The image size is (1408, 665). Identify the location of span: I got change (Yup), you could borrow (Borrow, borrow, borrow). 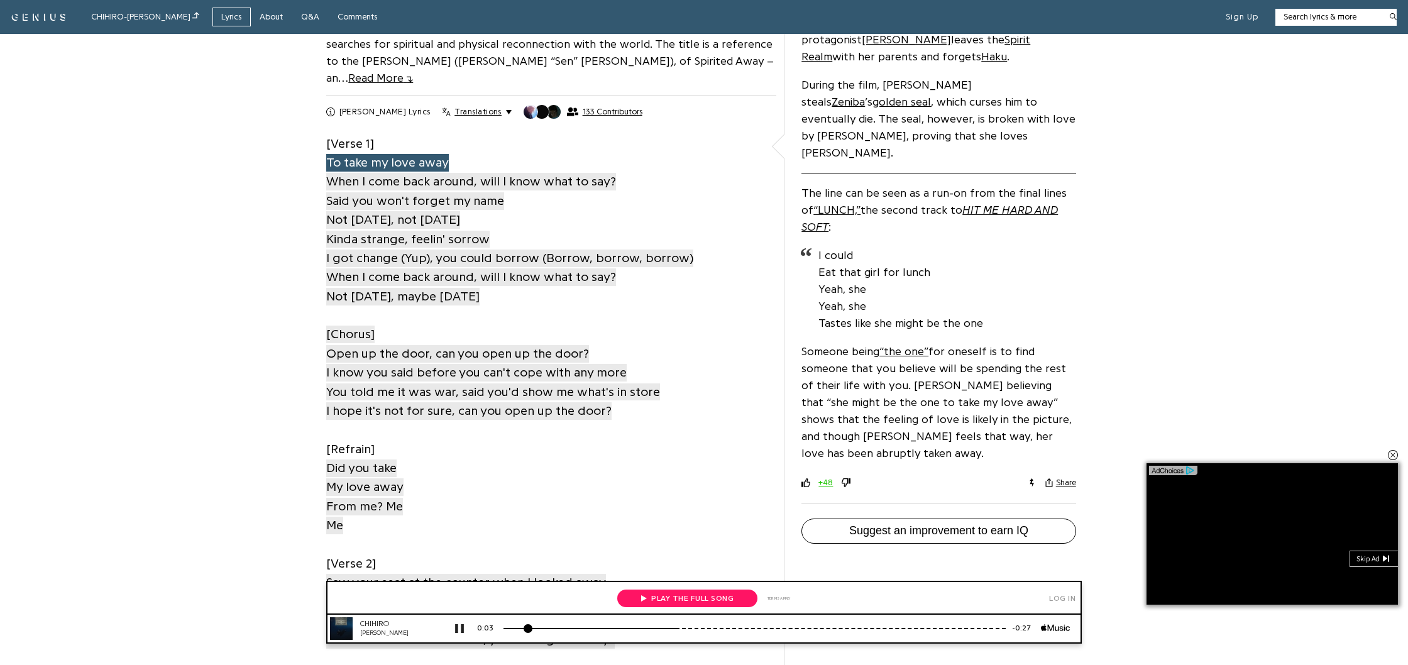
(510, 258).